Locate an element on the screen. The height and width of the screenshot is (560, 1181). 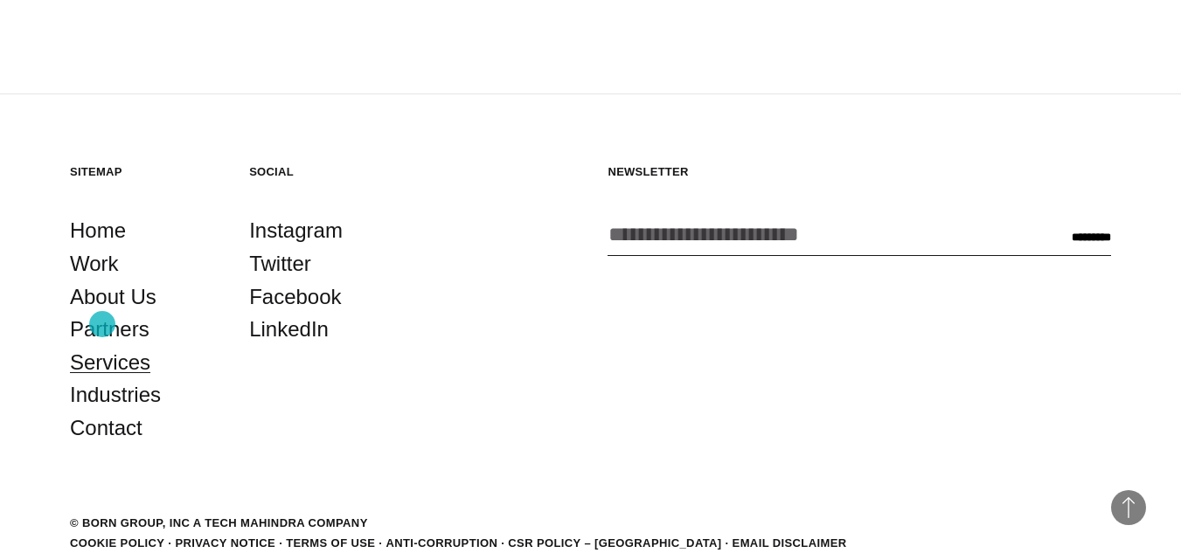
a: Privacy Notice is located at coordinates (225, 543).